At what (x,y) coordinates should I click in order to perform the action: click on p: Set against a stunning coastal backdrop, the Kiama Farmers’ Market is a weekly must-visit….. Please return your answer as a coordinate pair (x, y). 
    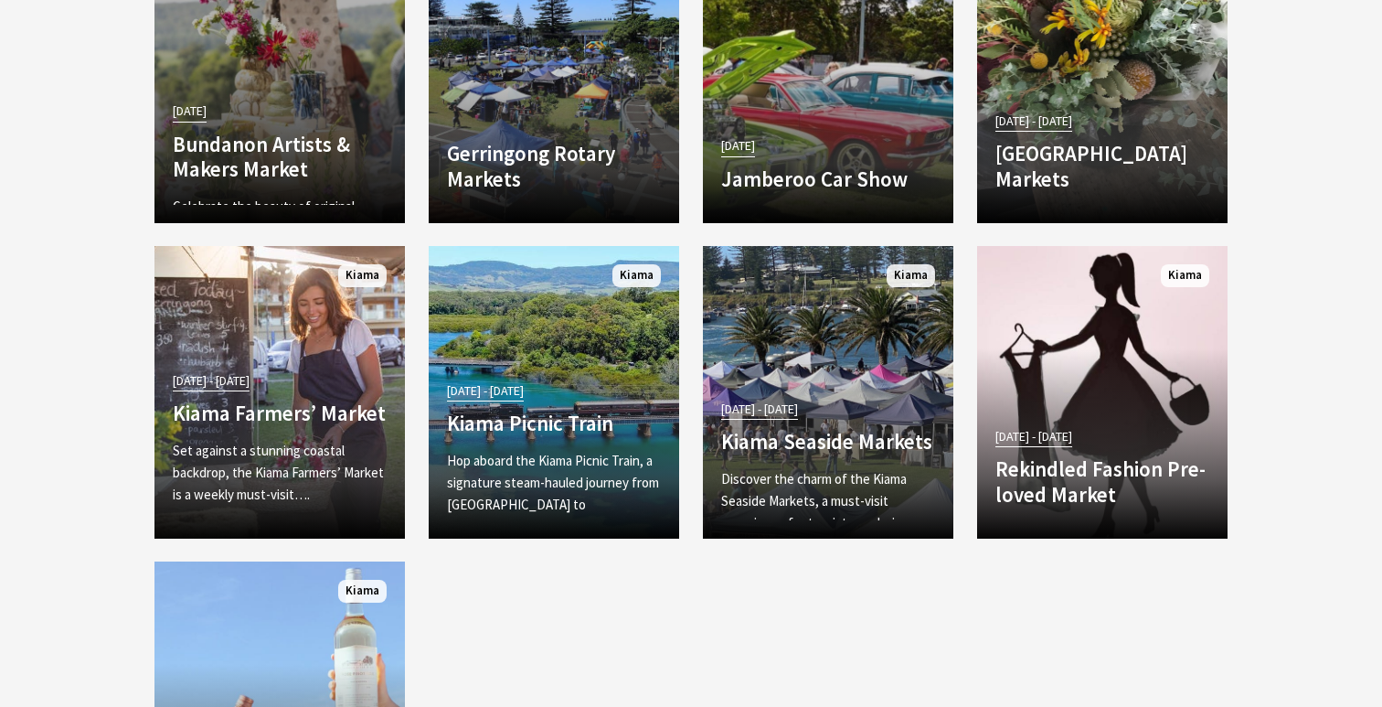
    Looking at the image, I should click on (280, 473).